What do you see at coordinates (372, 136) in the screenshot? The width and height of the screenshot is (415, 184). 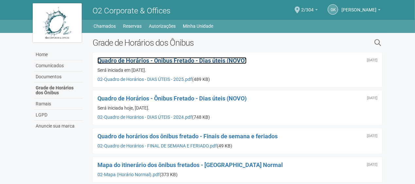 I see `div: Sexta-feira, 23 de outubro de 2020 às 16:55` at bounding box center [372, 136].